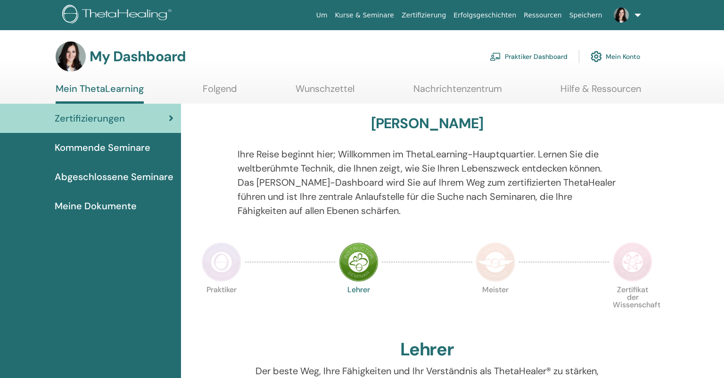 The width and height of the screenshot is (724, 378). Describe the element at coordinates (496, 262) in the screenshot. I see `img: Master` at that location.